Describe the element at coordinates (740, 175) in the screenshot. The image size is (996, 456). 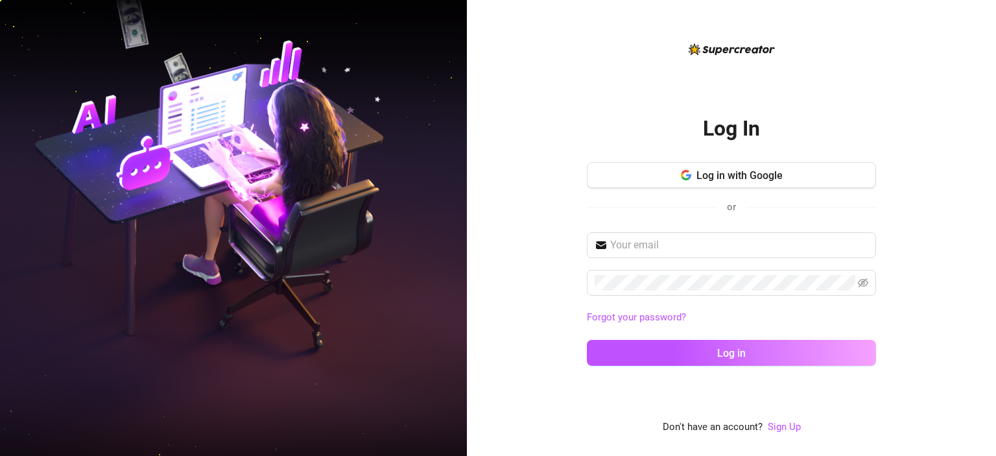
I see `span: Log in with Google` at that location.